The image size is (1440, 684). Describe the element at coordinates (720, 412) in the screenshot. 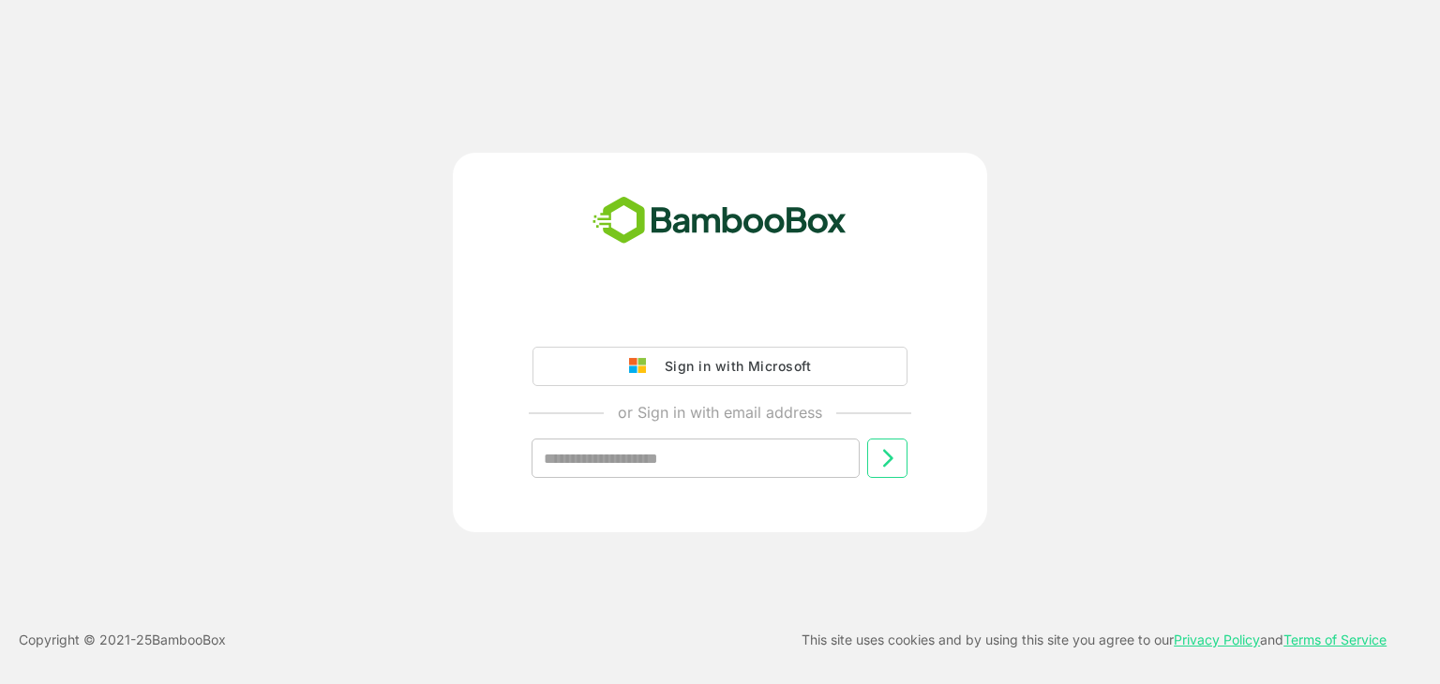

I see `p: or Sign in with email address` at that location.